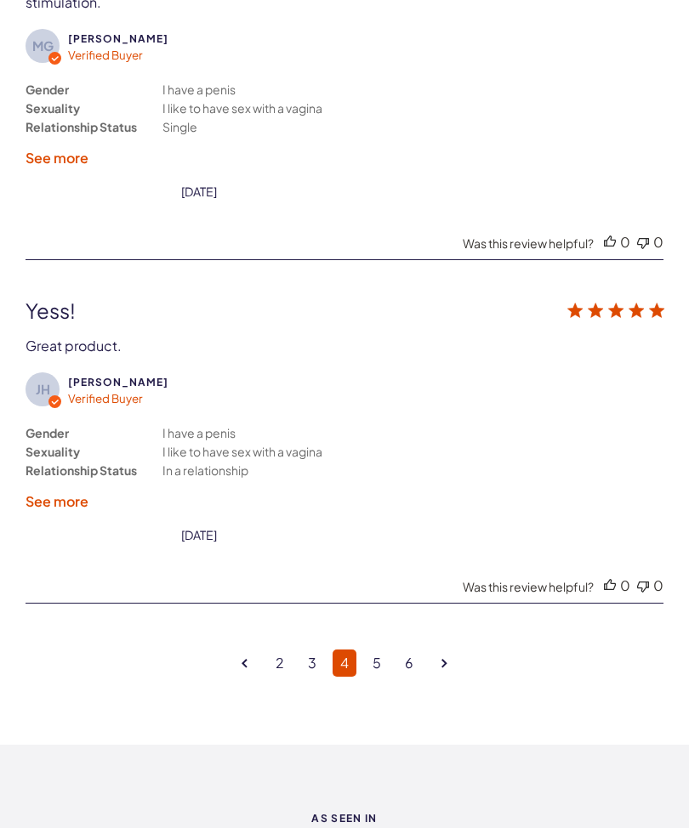  What do you see at coordinates (205, 470) in the screenshot?
I see `div: In a relationship` at bounding box center [205, 470].